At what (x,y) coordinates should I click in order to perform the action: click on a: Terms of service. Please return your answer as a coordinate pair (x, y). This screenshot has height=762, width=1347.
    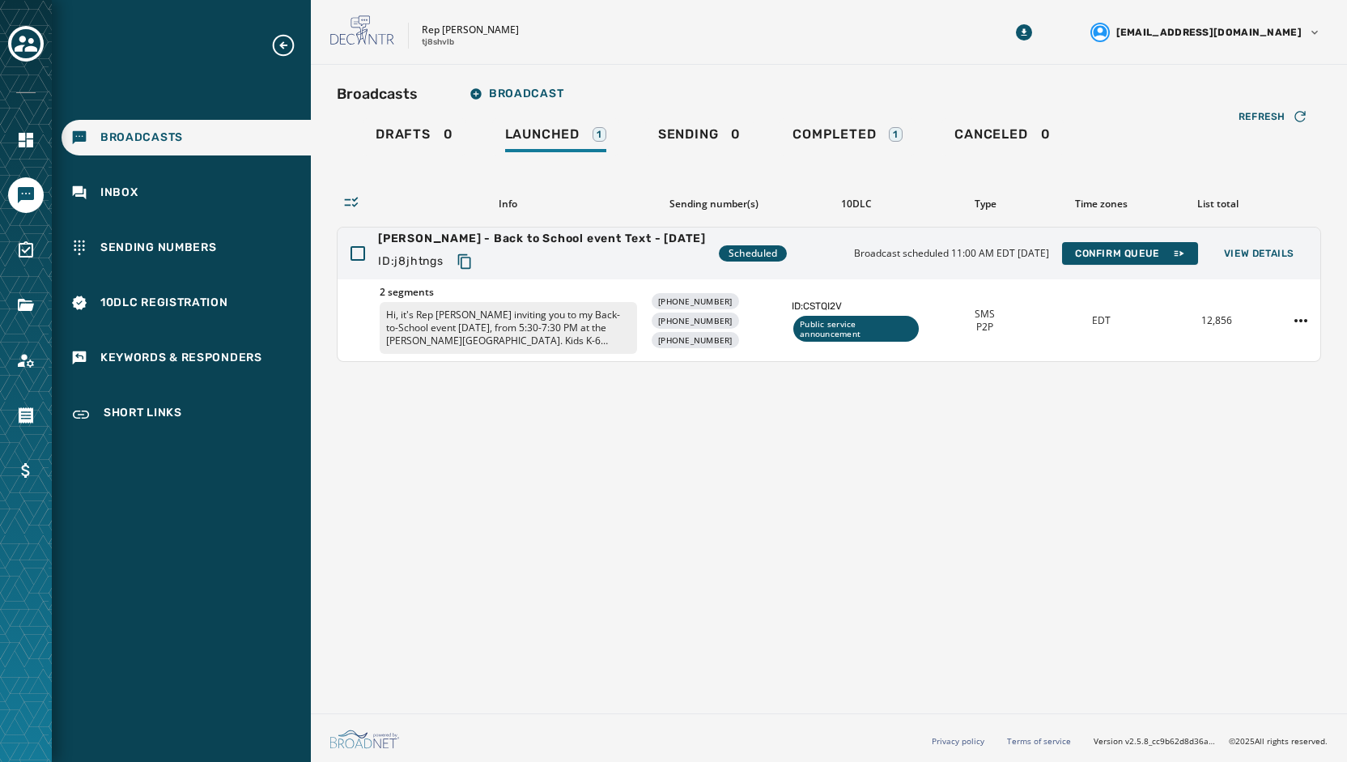
    Looking at the image, I should click on (1039, 741).